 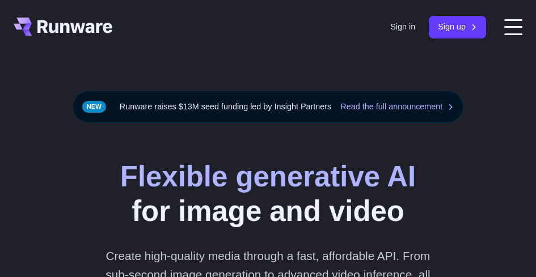 I want to click on strong: Flexible generative AI, so click(x=268, y=176).